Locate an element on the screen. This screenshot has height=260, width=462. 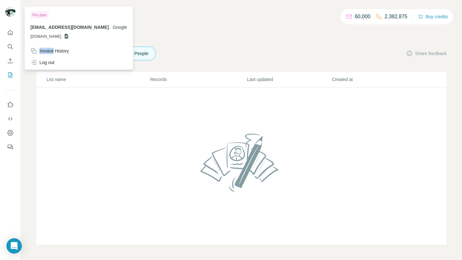
button: Feedback is located at coordinates (10, 147).